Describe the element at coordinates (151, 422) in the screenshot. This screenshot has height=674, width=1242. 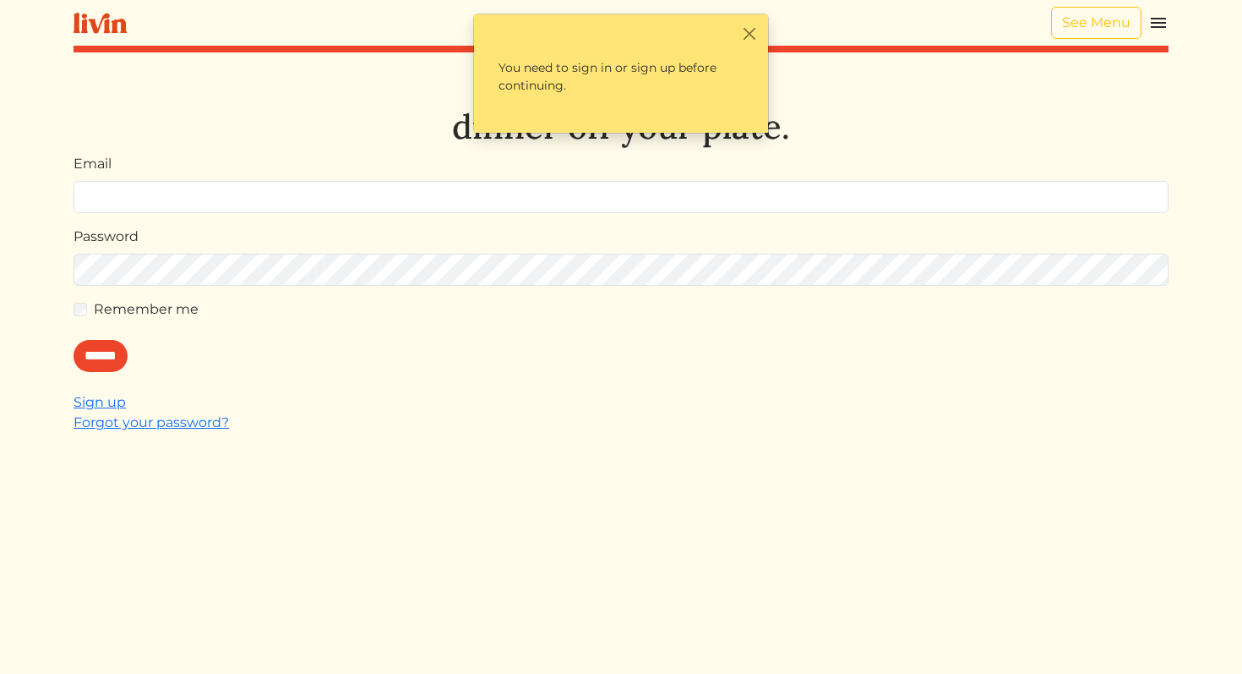
I see `a: Forgot your password?` at that location.